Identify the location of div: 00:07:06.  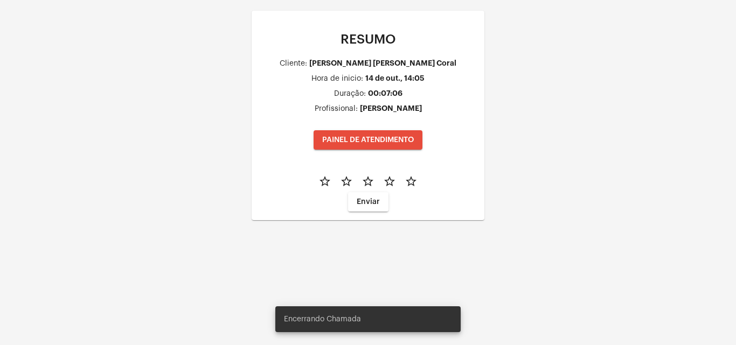
(385, 93).